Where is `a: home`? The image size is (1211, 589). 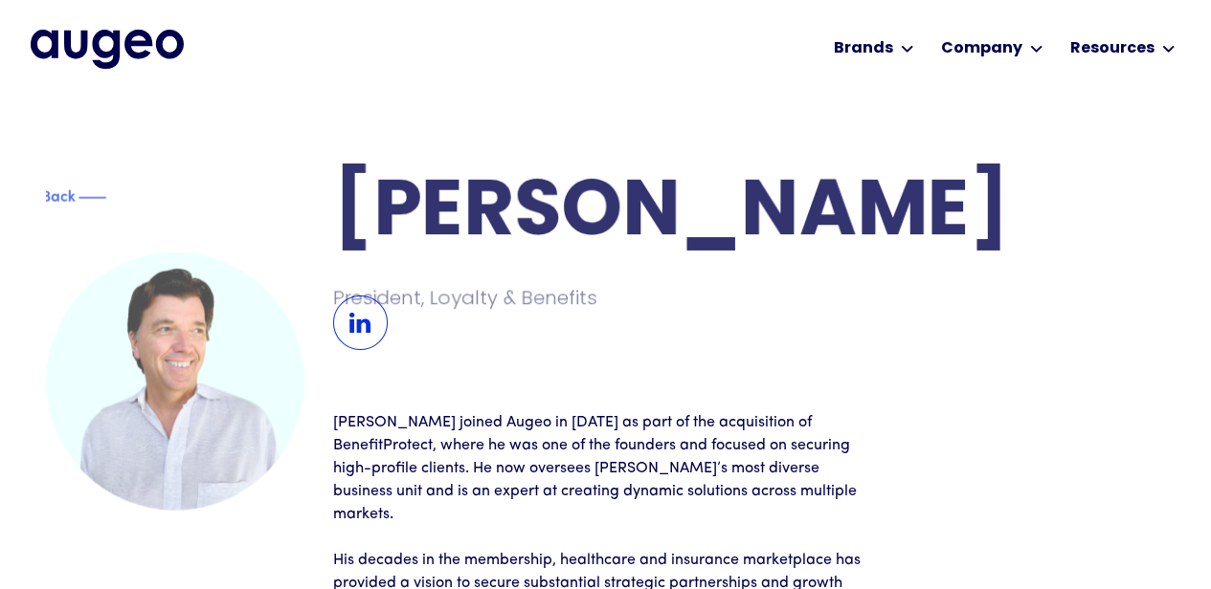 a: home is located at coordinates (107, 49).